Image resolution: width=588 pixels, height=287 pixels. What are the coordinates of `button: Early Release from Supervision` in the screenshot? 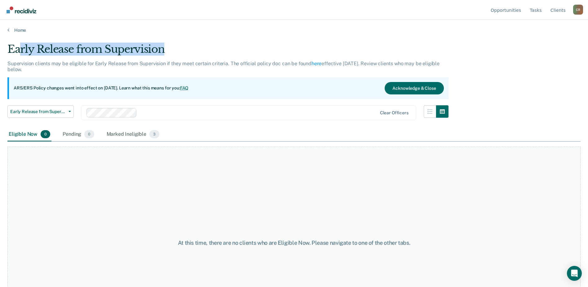 It's located at (41, 111).